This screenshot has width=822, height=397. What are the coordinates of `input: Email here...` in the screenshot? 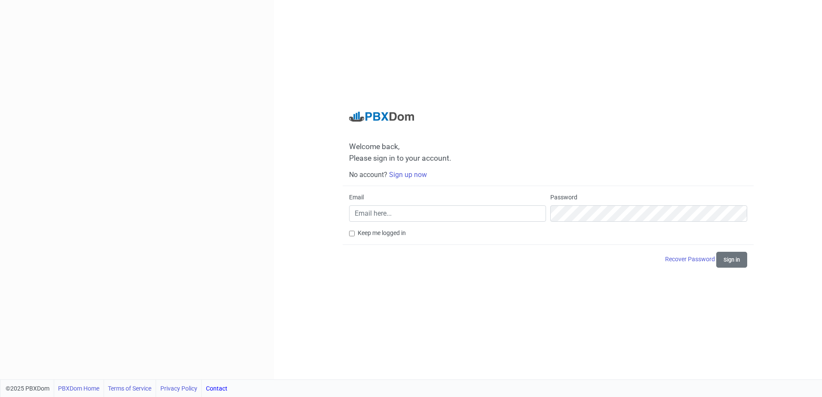 It's located at (447, 214).